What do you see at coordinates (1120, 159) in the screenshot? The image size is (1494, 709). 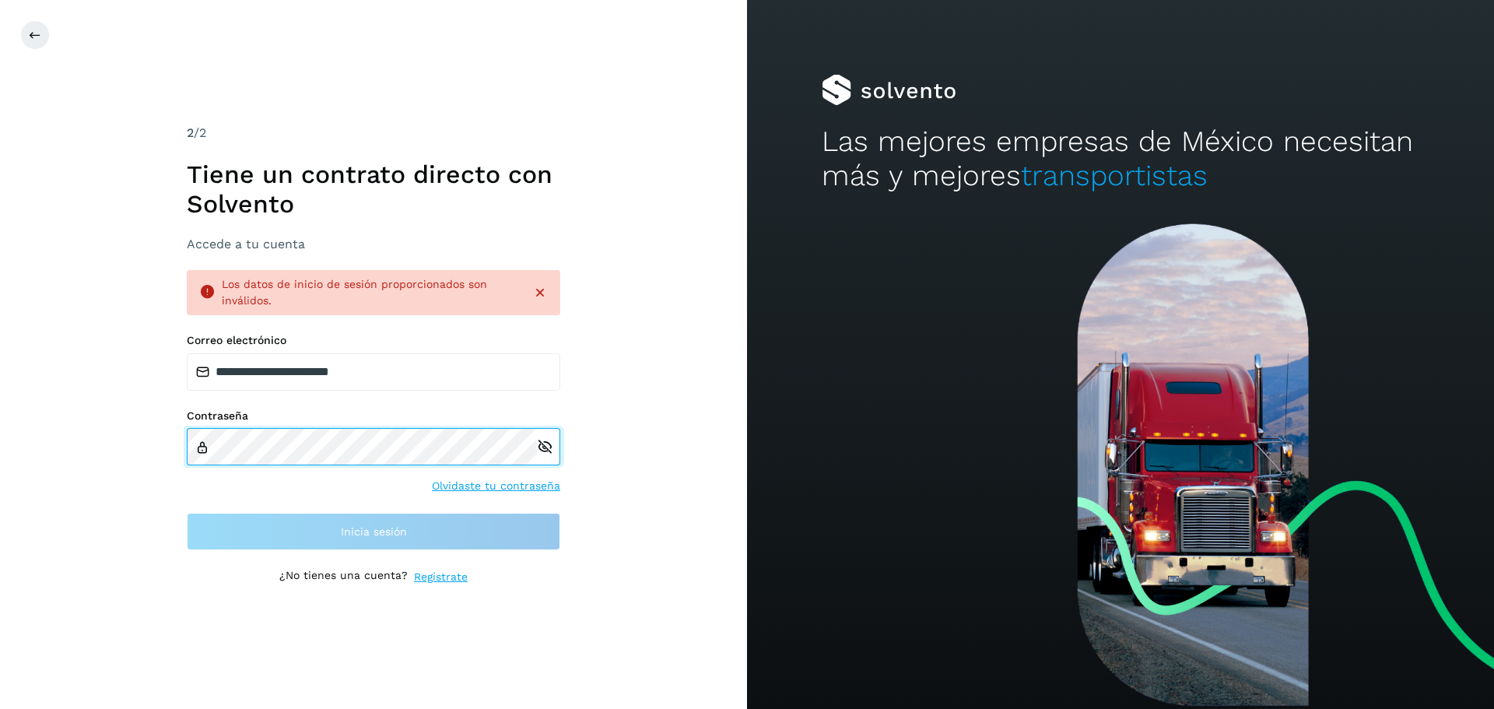 I see `h2: Las mejores empresas de México necesitan más y mejores` at bounding box center [1120, 159].